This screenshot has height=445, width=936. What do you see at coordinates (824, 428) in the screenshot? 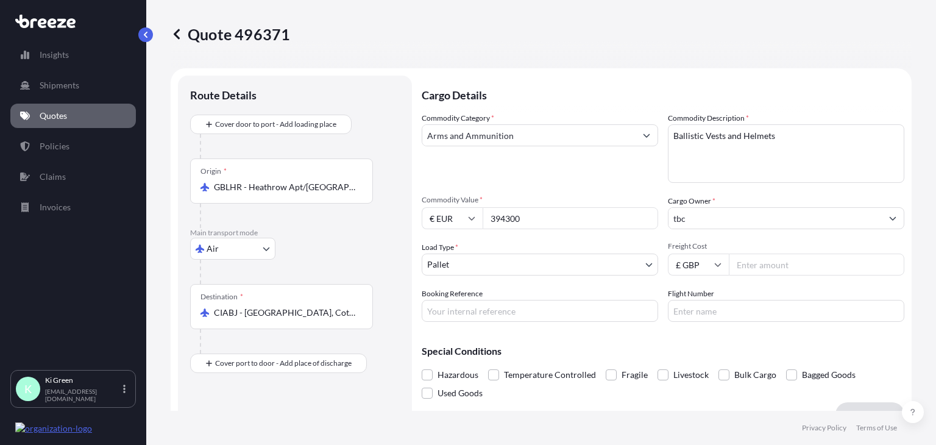
I see `p: Privacy Policy` at bounding box center [824, 428].